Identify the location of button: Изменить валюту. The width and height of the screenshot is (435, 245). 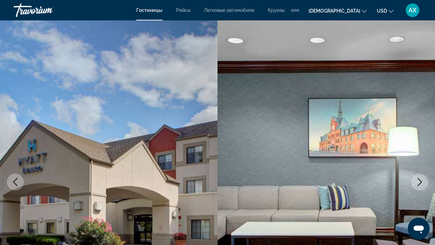
(385, 11).